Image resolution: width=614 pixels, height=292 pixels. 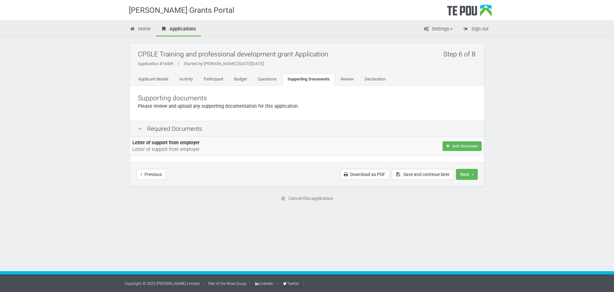 What do you see at coordinates (423, 174) in the screenshot?
I see `button: Save and continue later` at bounding box center [423, 174].